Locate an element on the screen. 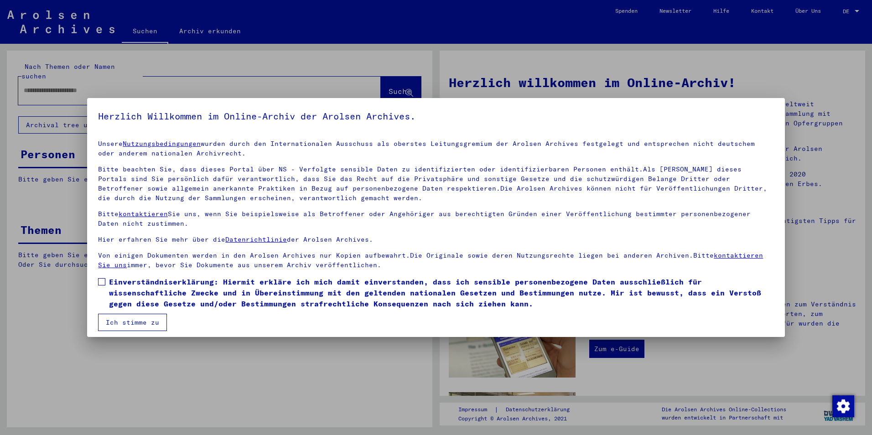  p: Von einigen Dokumenten werden in den Arolsen Archives nur Kopien aufbewahrt.Die Originale sowie d... is located at coordinates (436, 260).